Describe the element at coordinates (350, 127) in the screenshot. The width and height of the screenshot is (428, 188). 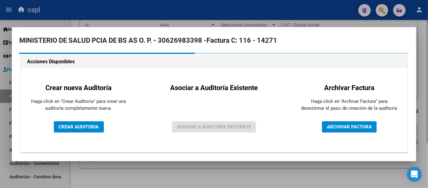
I see `button: ARCHIVAR FACTURA` at that location.